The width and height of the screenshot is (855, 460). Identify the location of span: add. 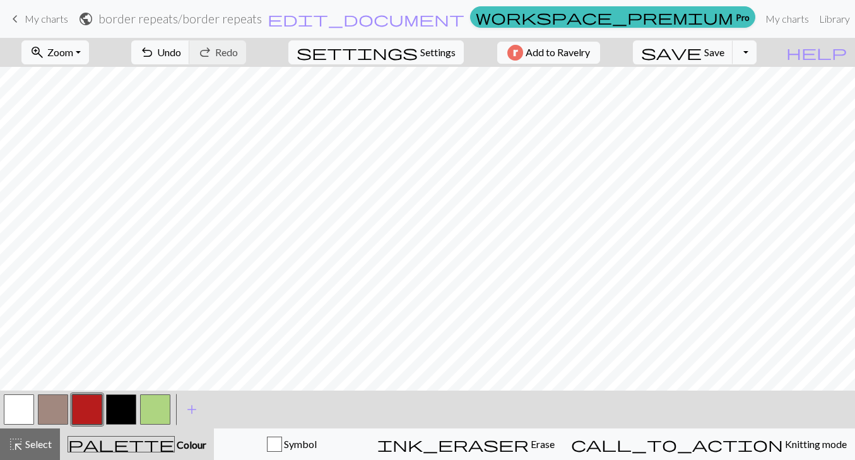
(192, 410).